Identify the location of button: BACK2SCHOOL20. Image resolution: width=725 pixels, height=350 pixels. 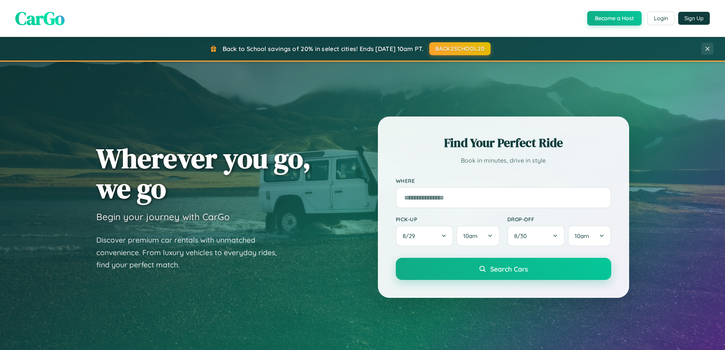
(460, 49).